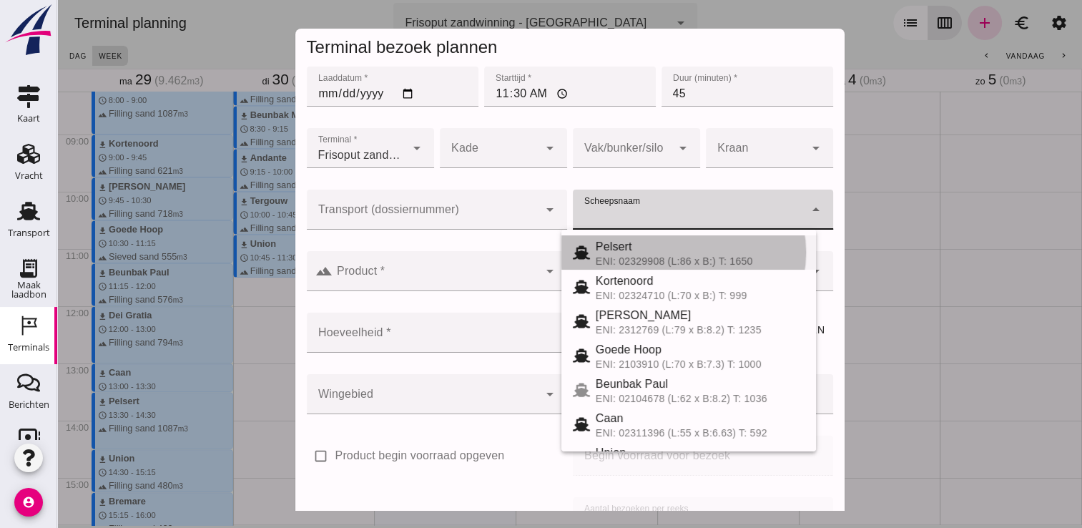 Image resolution: width=1082 pixels, height=528 pixels. I want to click on label: Product begin voorraad opgeven, so click(362, 455).